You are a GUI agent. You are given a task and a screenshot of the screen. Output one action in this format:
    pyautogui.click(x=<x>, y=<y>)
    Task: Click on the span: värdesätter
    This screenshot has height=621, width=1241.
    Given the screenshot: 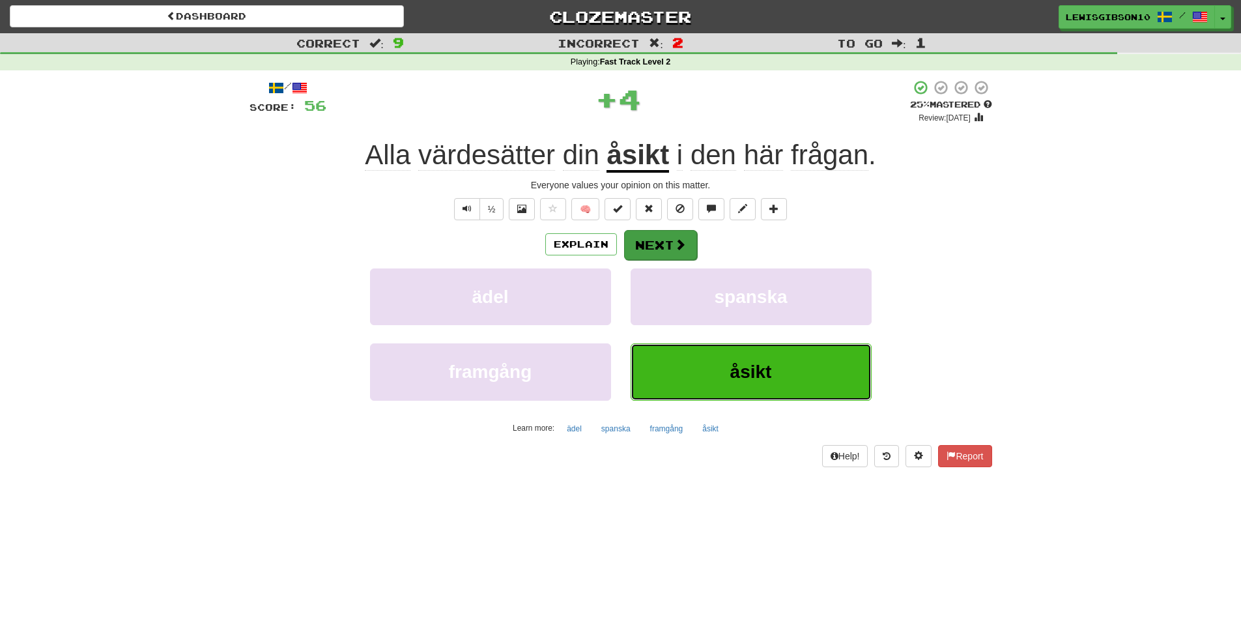 What is the action you would take?
    pyautogui.click(x=487, y=155)
    